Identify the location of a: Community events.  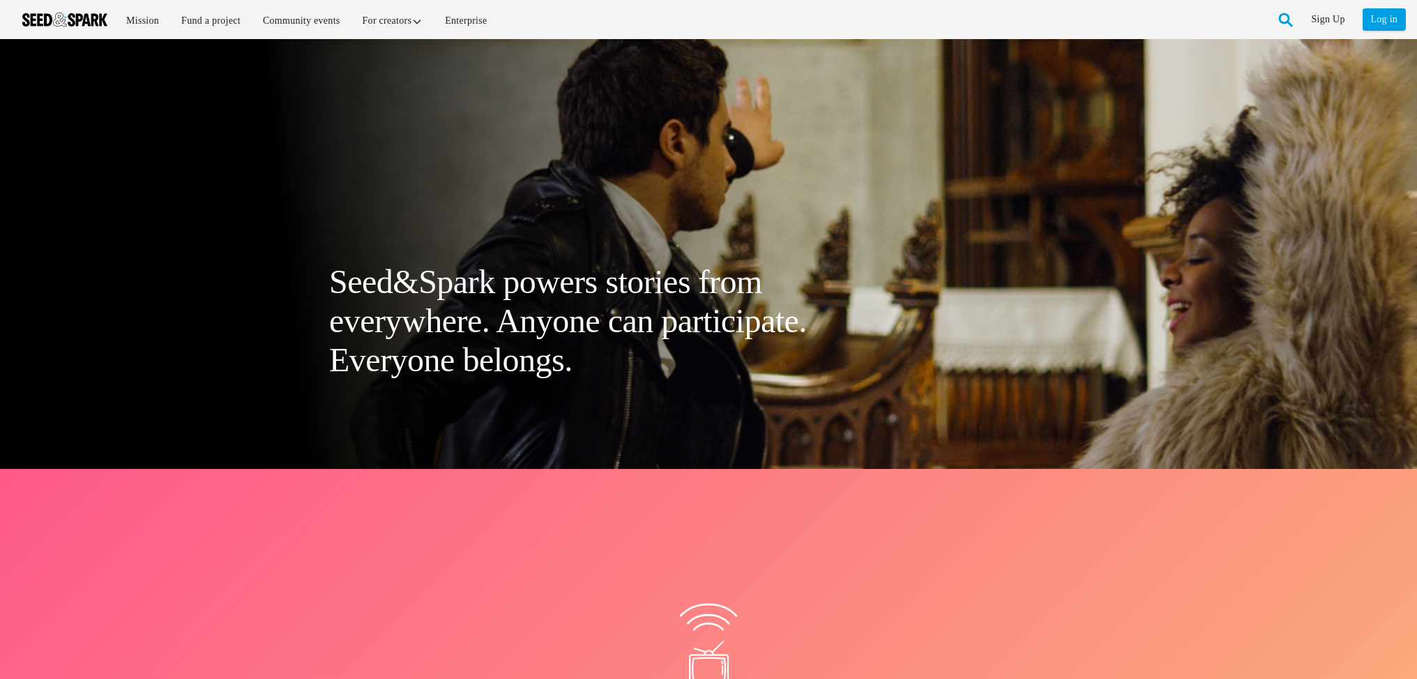
(301, 20).